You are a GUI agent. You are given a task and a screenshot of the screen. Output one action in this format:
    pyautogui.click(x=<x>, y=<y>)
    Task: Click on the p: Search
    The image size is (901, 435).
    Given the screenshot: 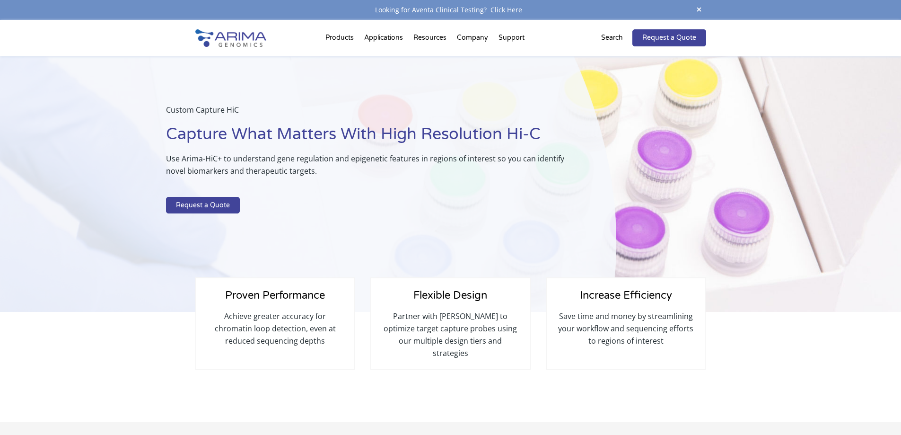 What is the action you would take?
    pyautogui.click(x=612, y=38)
    